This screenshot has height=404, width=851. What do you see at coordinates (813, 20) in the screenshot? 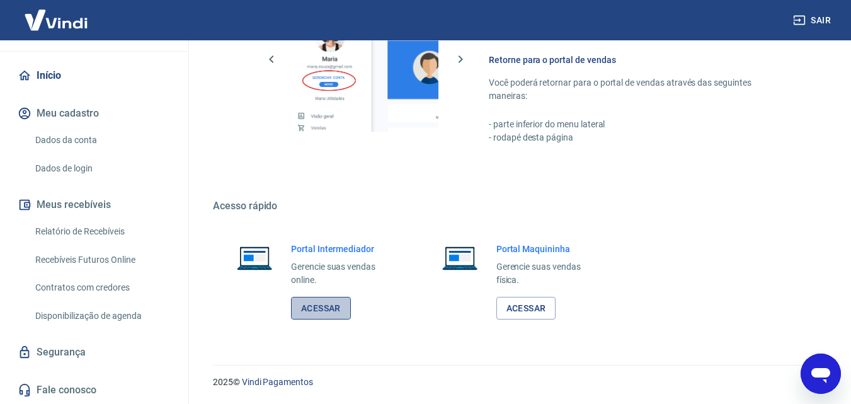
I see `button: Sair` at bounding box center [813, 20].